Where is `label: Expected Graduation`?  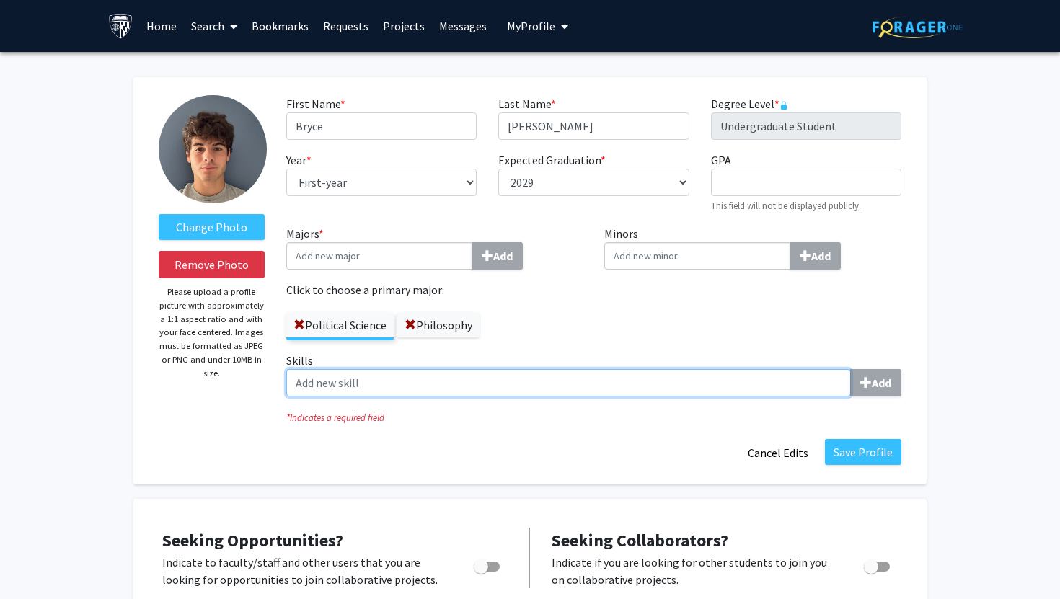 label: Expected Graduation is located at coordinates (552, 160).